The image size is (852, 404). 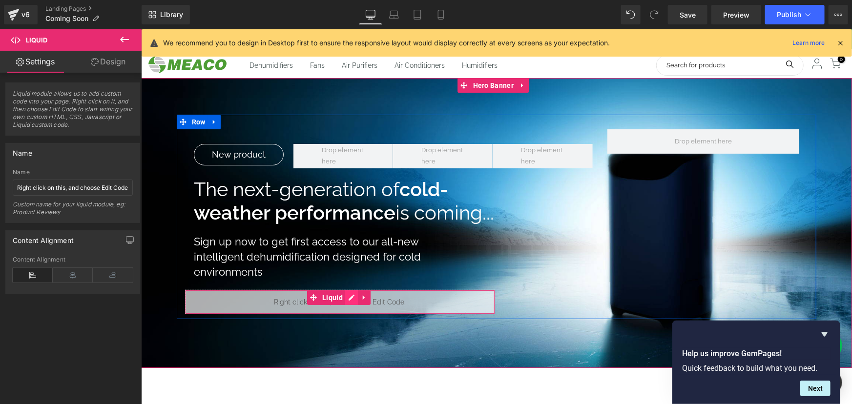 I want to click on button: Hide survey, so click(x=825, y=335).